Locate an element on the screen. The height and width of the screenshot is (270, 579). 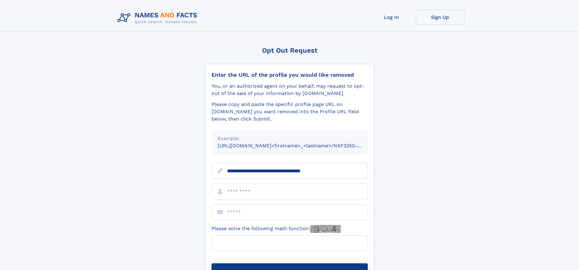
div: Enter the URL of the profile you would like removed is located at coordinates (290, 75).